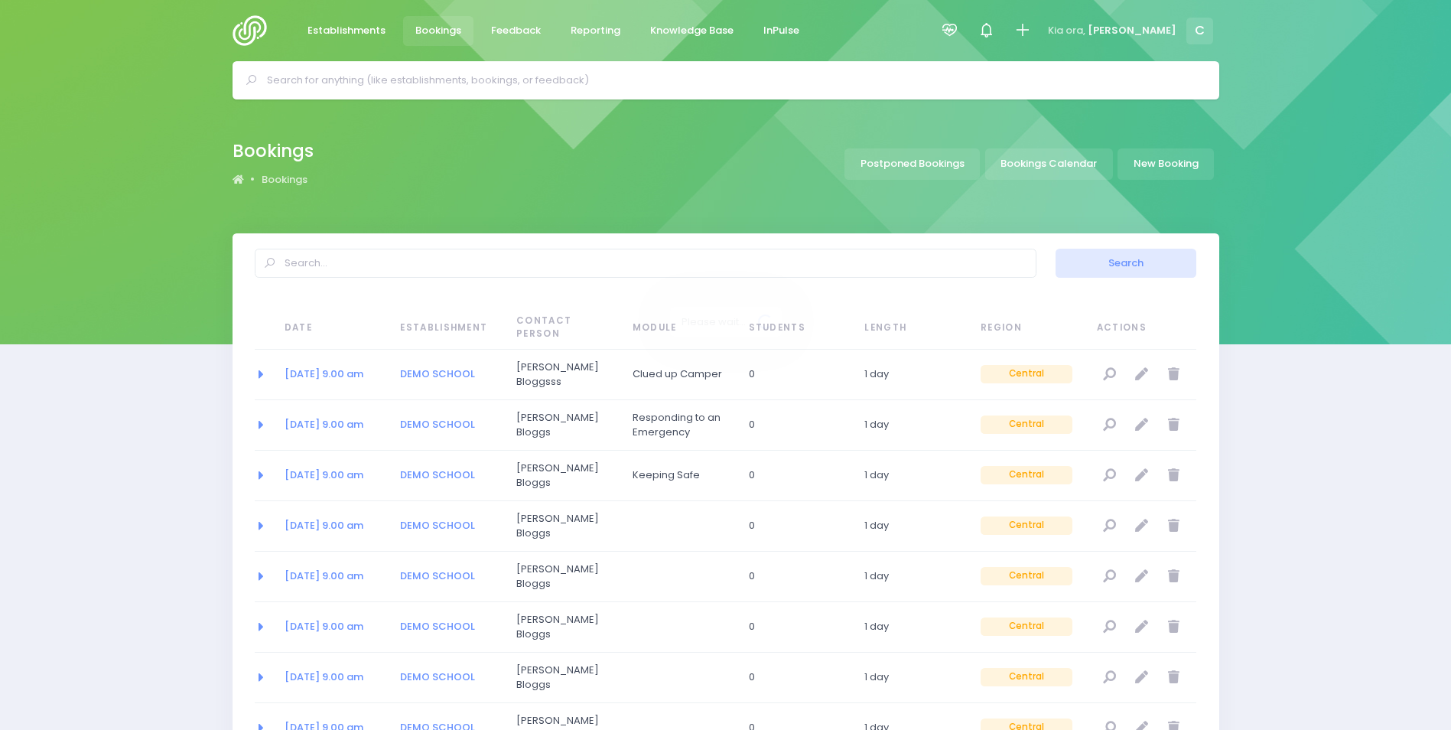  Describe the element at coordinates (1200, 31) in the screenshot. I see `span: C` at that location.